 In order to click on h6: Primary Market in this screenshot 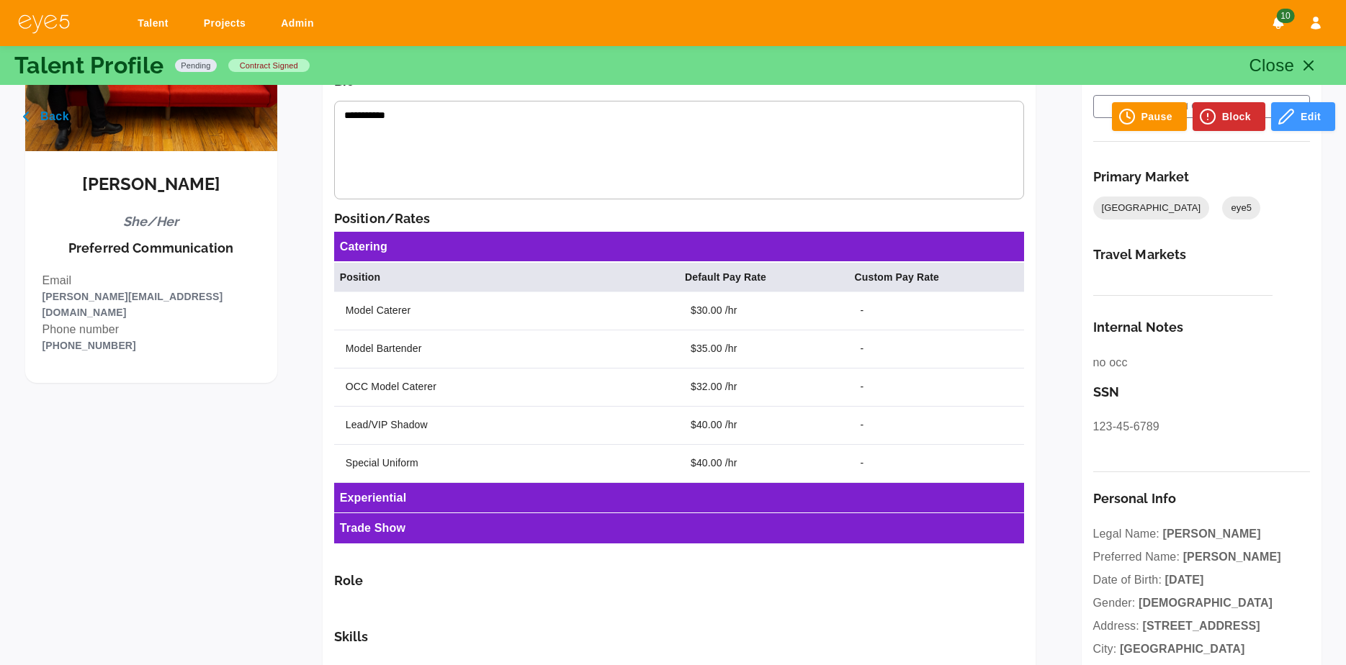, I will do `click(1141, 177)`.